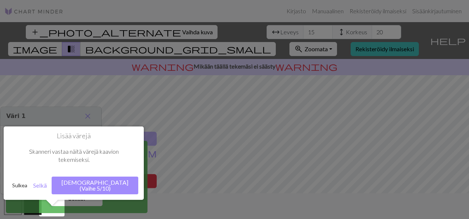  I want to click on div: Skanneri vastaa näitä värejä kaavion tekemiseksi., so click(74, 156).